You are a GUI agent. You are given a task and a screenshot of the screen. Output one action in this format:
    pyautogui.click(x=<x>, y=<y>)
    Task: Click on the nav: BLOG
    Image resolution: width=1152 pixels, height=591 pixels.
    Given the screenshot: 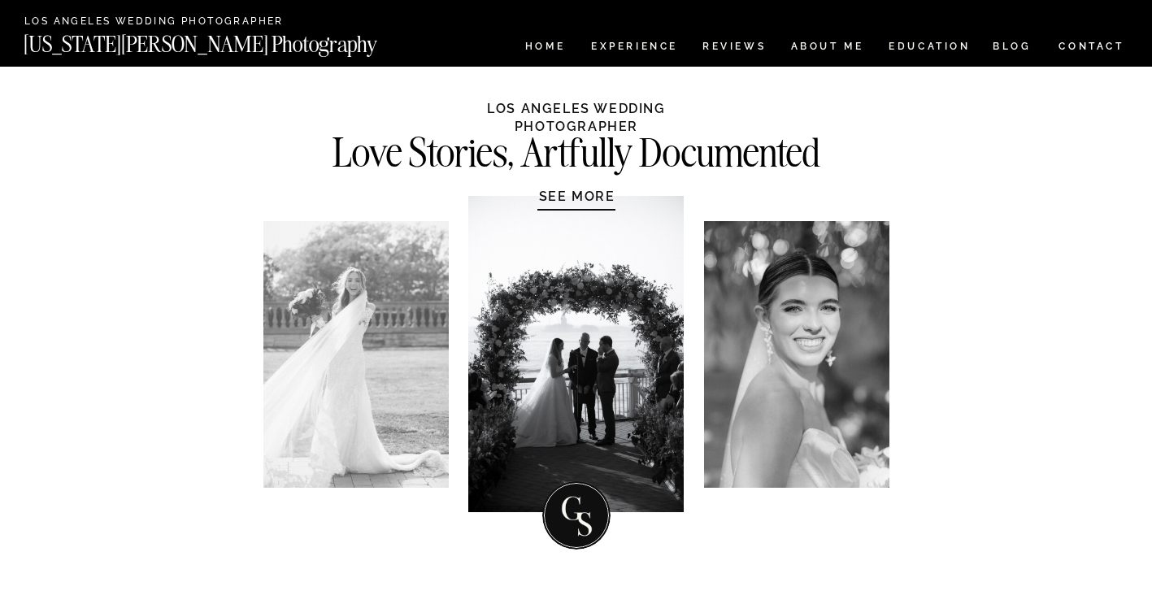 What is the action you would take?
    pyautogui.click(x=1012, y=48)
    